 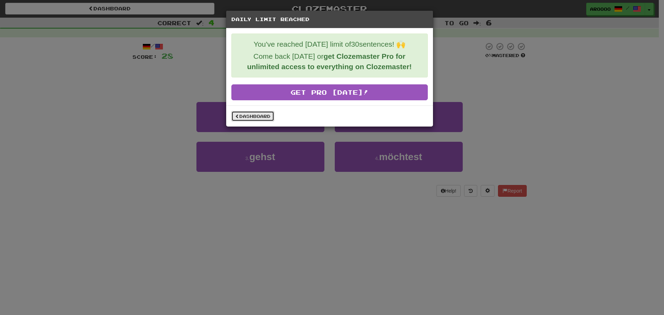 I want to click on h5: Daily Limit Reached, so click(x=330, y=19).